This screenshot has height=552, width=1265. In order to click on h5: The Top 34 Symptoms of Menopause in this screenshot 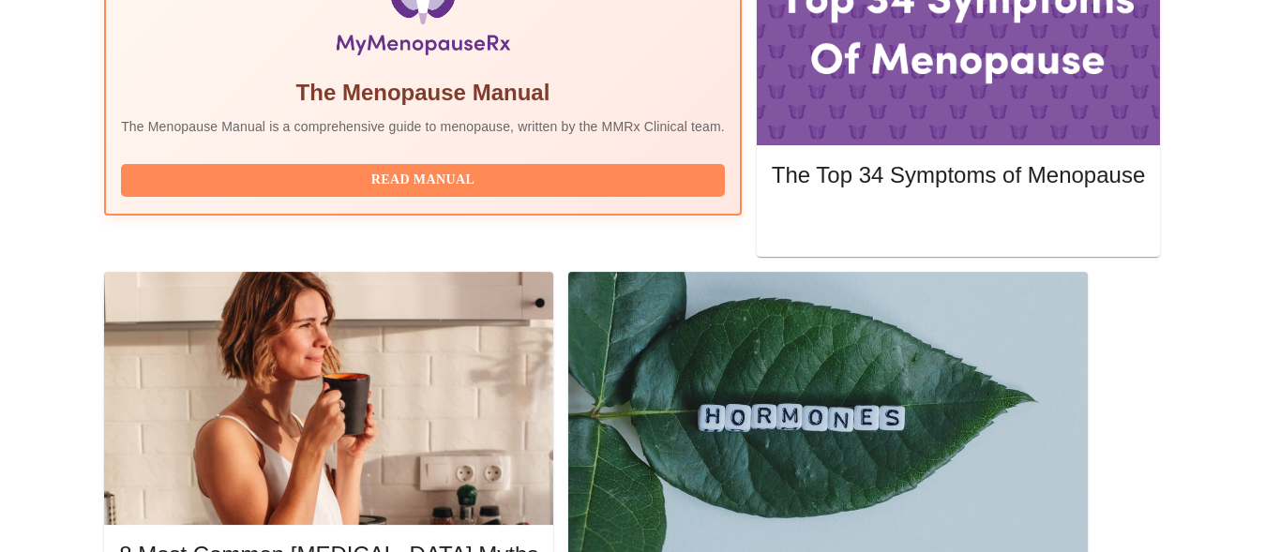, I will do `click(958, 175)`.